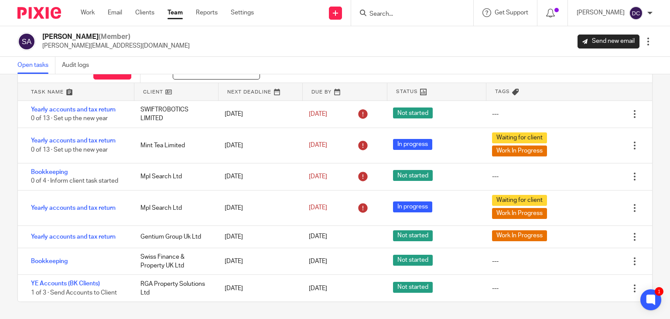 Image resolution: width=670 pixels, height=319 pixels. What do you see at coordinates (174, 261) in the screenshot?
I see `div: Swiss Finance & Property UK Ltd` at bounding box center [174, 261].